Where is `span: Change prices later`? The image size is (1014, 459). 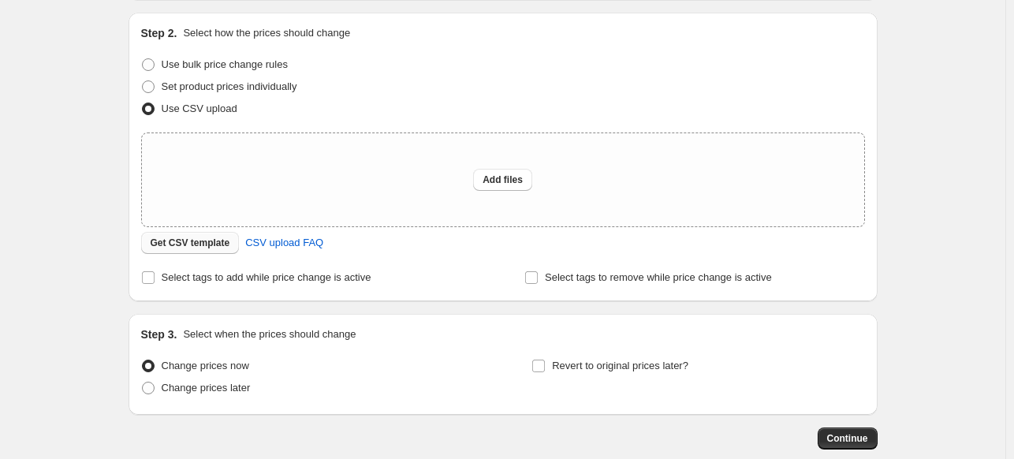 span: Change prices later is located at coordinates (206, 387).